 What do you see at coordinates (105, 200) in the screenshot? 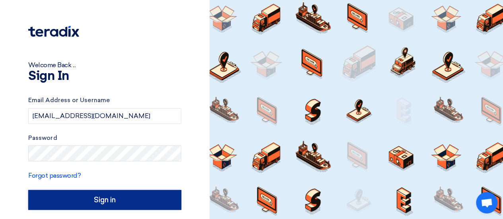
I see `input: Sign in` at bounding box center [105, 200].